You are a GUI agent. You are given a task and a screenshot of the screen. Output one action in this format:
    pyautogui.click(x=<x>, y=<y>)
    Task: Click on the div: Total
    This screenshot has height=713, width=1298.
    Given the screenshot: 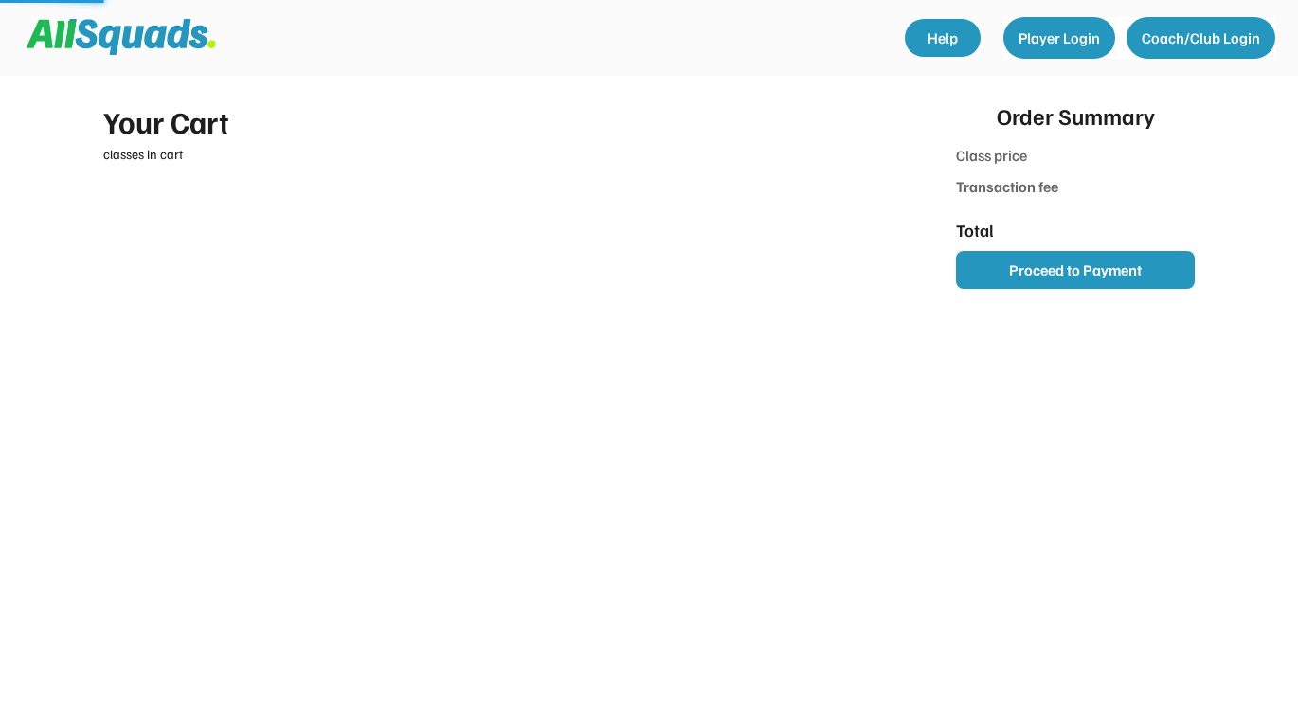 What is the action you would take?
    pyautogui.click(x=1008, y=230)
    